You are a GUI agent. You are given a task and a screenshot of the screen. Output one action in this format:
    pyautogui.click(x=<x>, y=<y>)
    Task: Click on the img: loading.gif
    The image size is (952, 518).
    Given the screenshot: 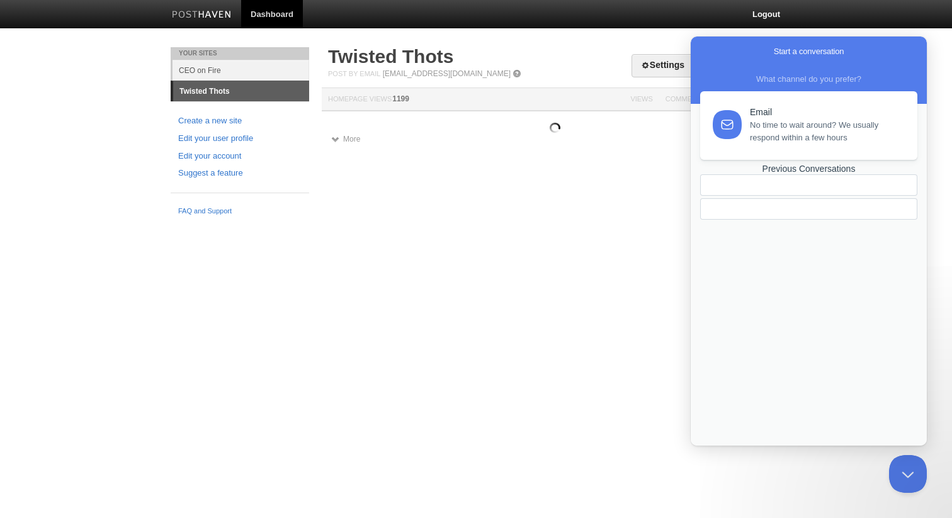 What is the action you would take?
    pyautogui.click(x=554, y=128)
    